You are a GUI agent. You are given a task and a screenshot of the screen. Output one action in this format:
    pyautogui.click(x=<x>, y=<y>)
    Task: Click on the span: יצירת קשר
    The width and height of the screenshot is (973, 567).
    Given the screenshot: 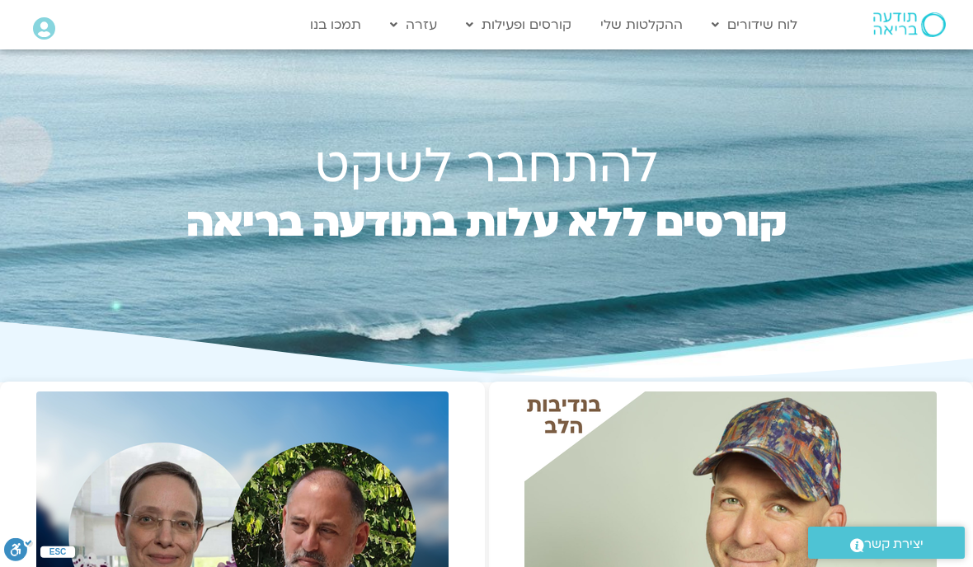 What is the action you would take?
    pyautogui.click(x=893, y=544)
    